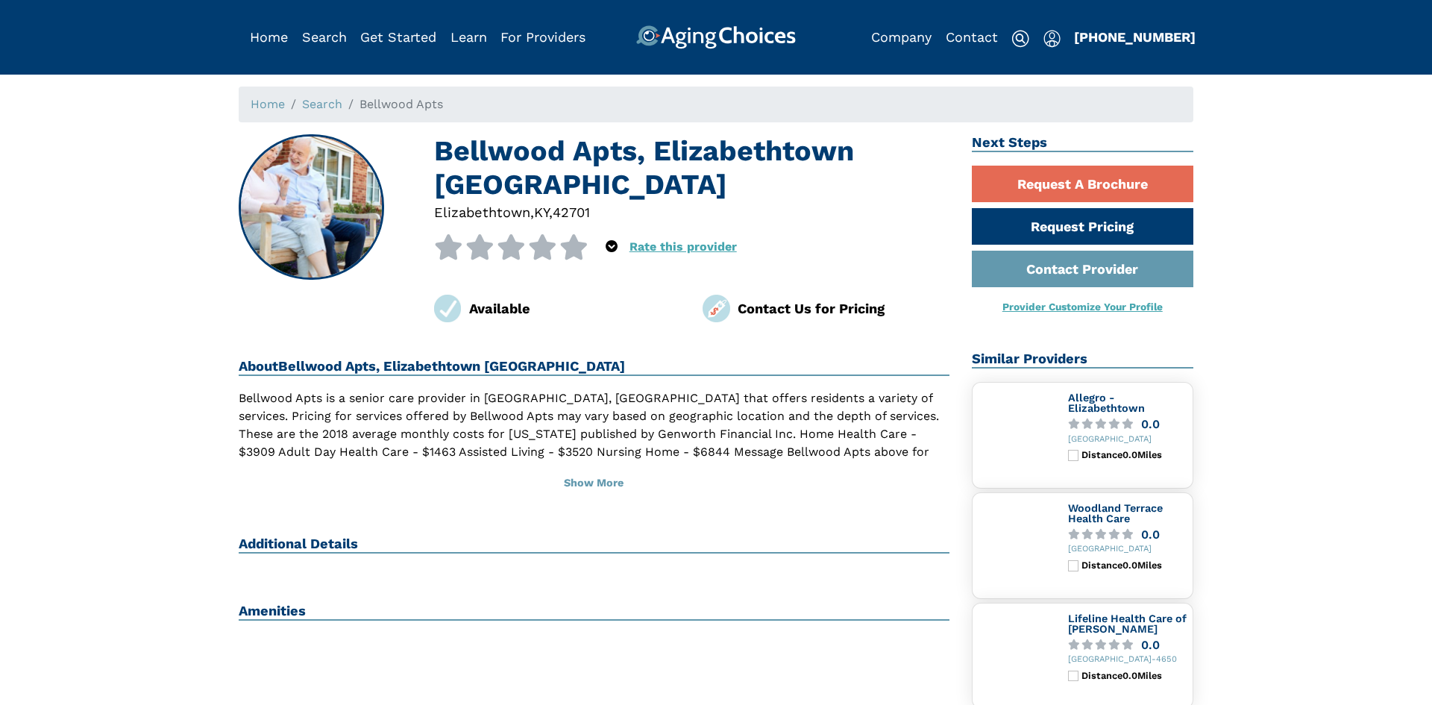  Describe the element at coordinates (683, 246) in the screenshot. I see `a: Rate this provider` at that location.